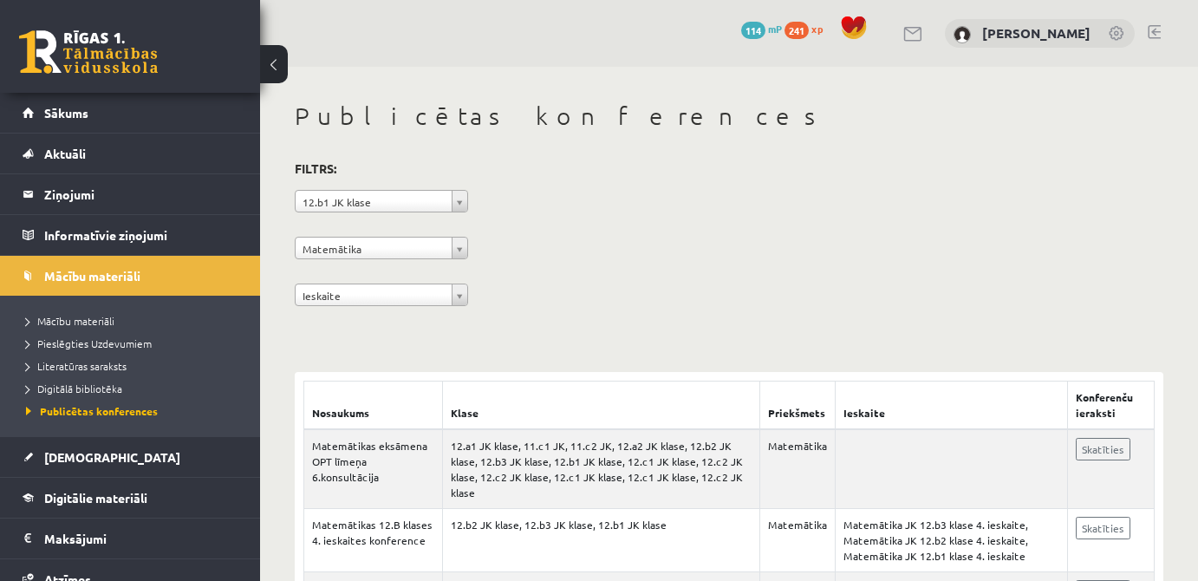 The width and height of the screenshot is (1198, 581). What do you see at coordinates (134, 366) in the screenshot?
I see `a: Literatūras saraksts` at bounding box center [134, 366].